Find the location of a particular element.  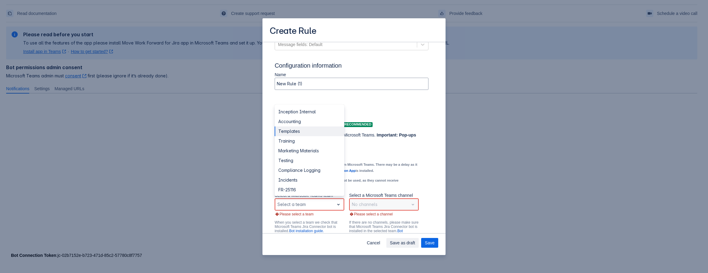

button: Cancel is located at coordinates (374, 243).